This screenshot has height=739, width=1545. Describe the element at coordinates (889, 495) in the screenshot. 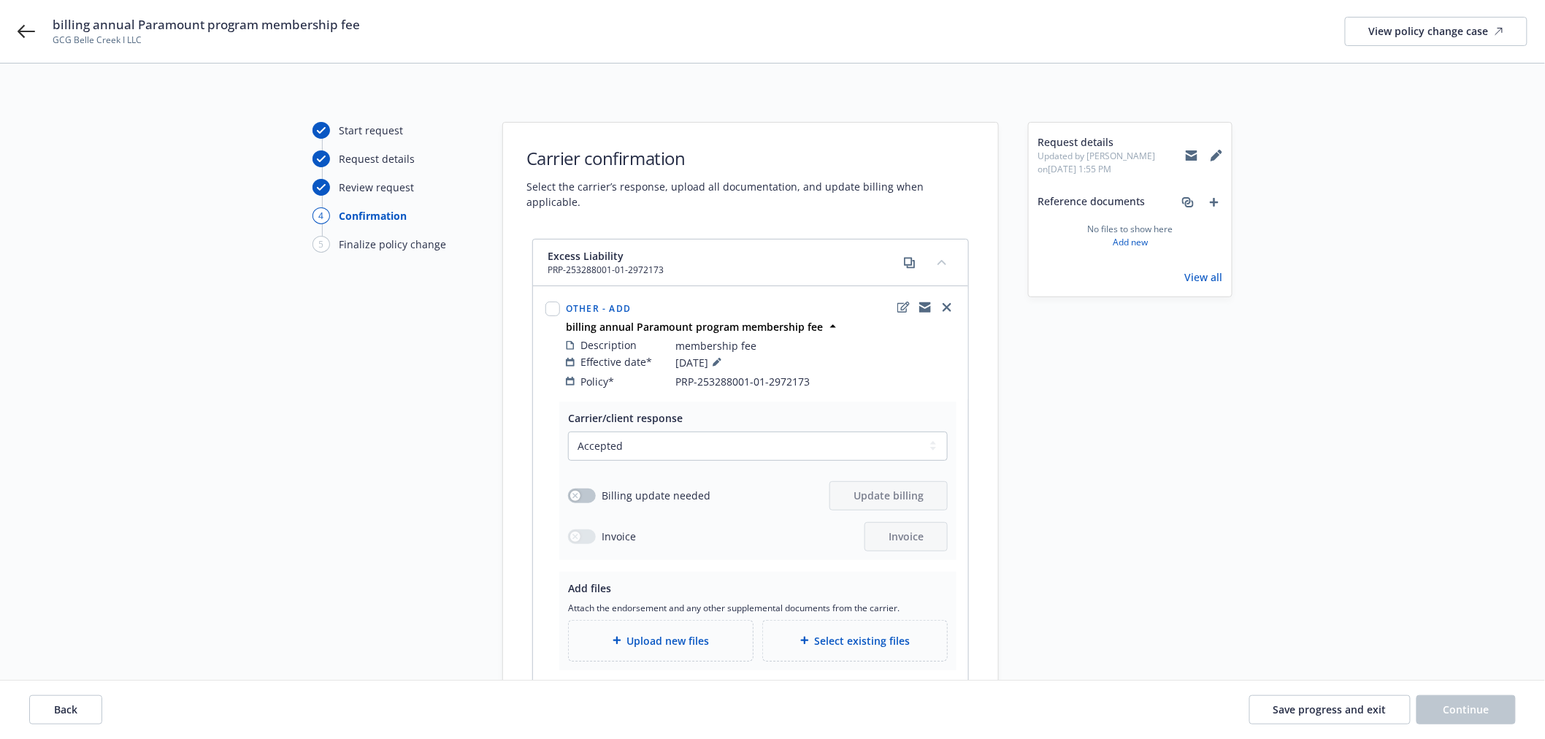

I see `span: Update billing` at that location.